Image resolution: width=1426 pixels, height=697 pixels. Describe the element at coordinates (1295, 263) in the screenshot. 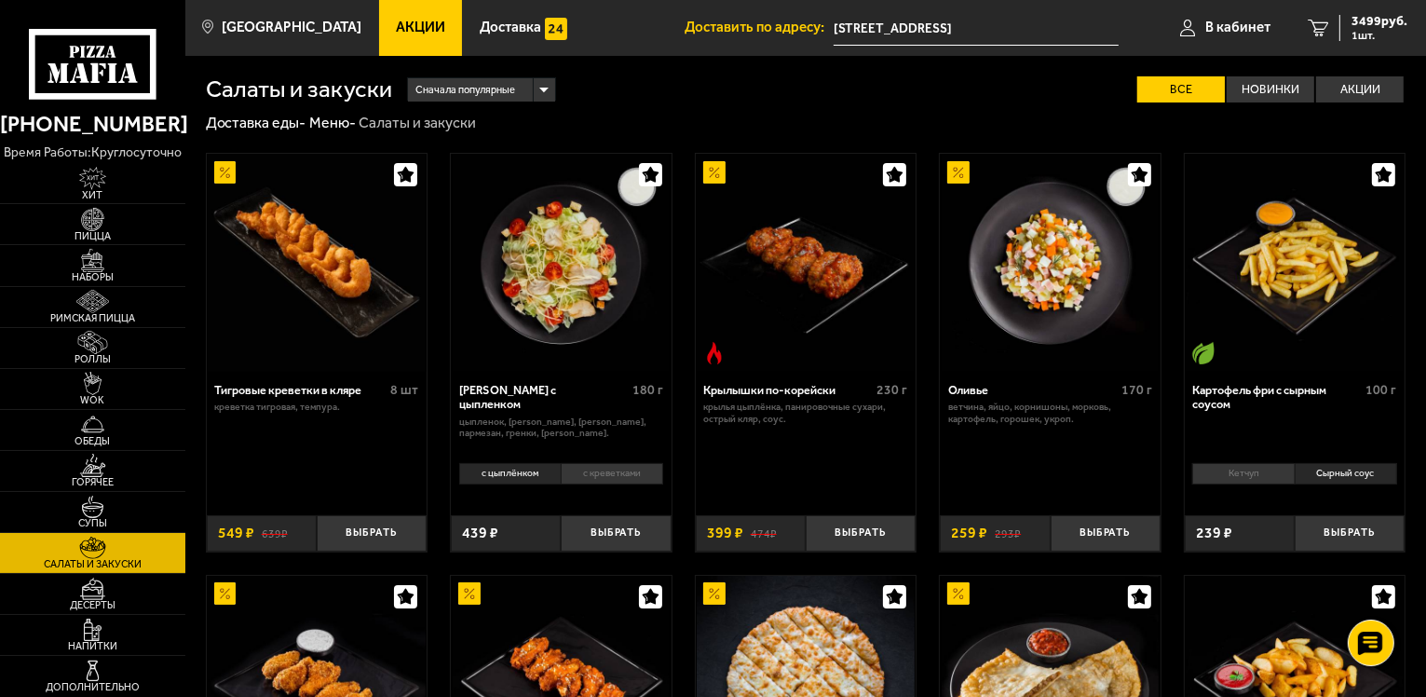

I see `a: Вегетарианское блюдоКартофель фри с сырным соусом` at that location.